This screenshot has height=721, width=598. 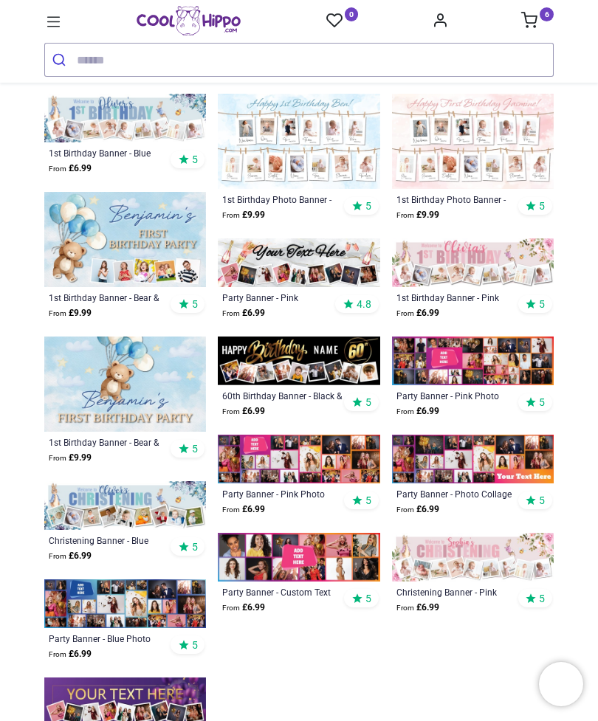 What do you see at coordinates (60, 60) in the screenshot?
I see `button: Submit` at bounding box center [60, 60].